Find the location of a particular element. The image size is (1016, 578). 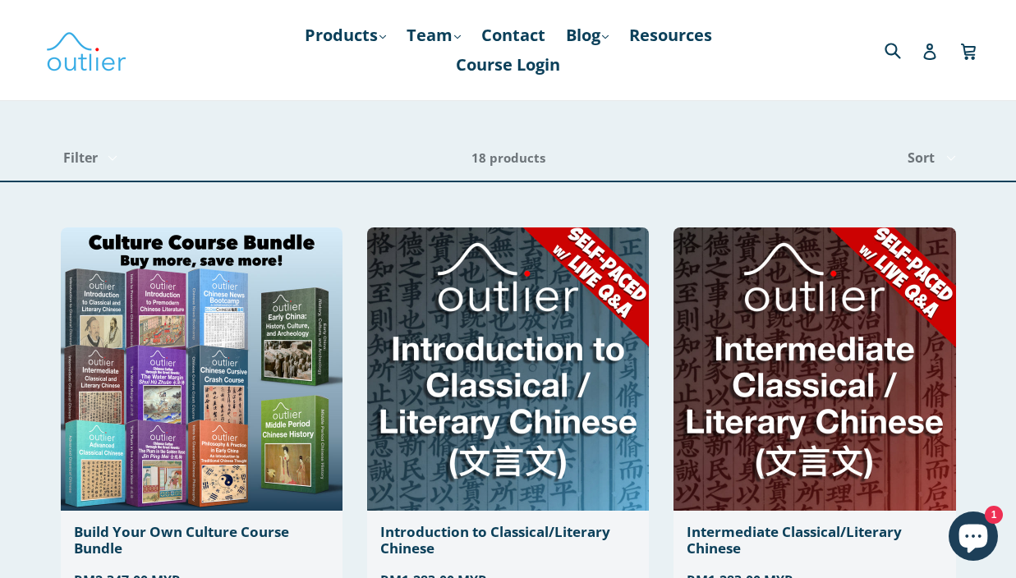

a: Team is located at coordinates (434, 35).